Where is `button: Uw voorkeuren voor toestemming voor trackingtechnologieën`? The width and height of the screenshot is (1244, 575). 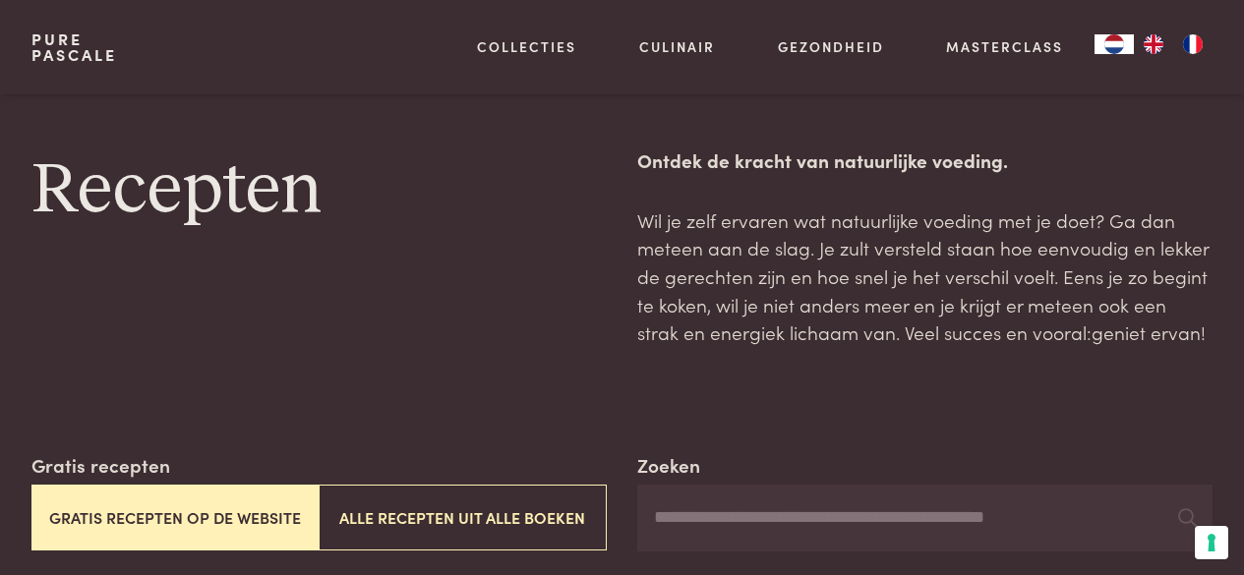 button: Uw voorkeuren voor toestemming voor trackingtechnologieën is located at coordinates (1211, 543).